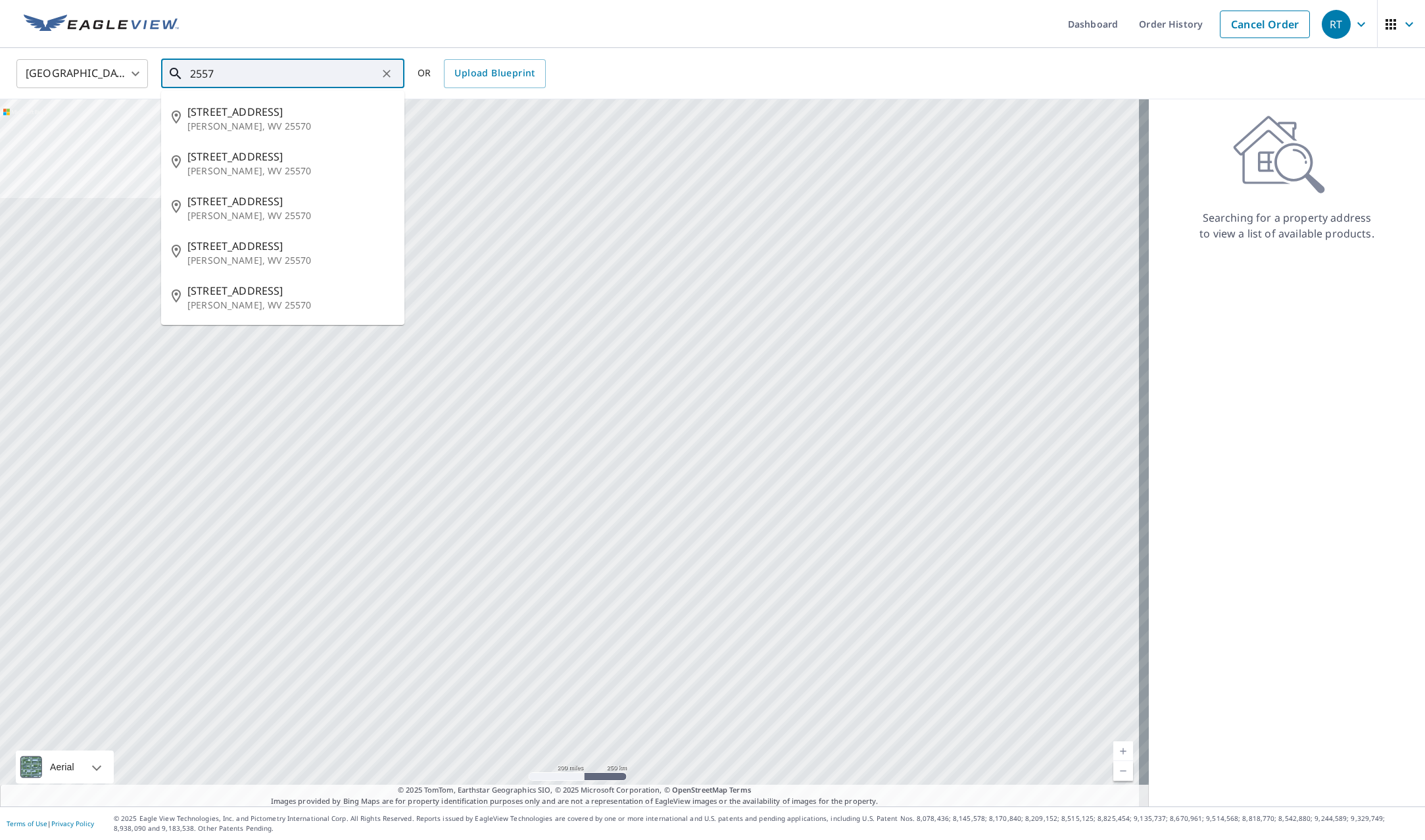 The width and height of the screenshot is (1425, 840). I want to click on a: Terms of Use, so click(27, 823).